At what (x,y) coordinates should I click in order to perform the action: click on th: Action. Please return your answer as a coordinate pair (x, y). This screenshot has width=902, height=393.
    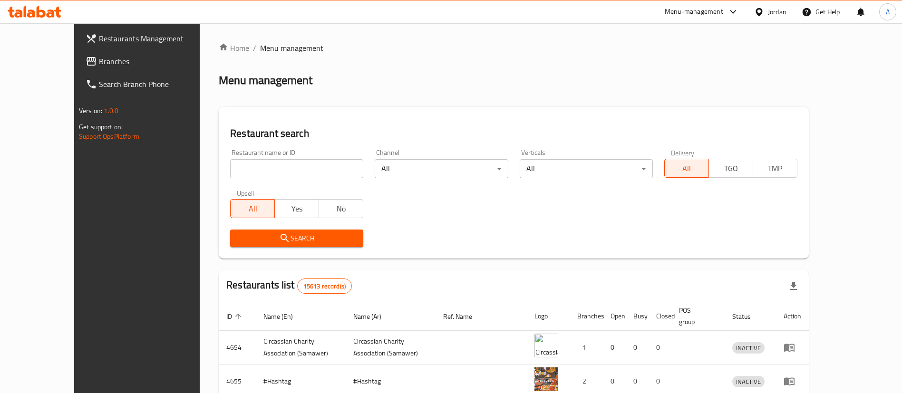
    Looking at the image, I should click on (792, 316).